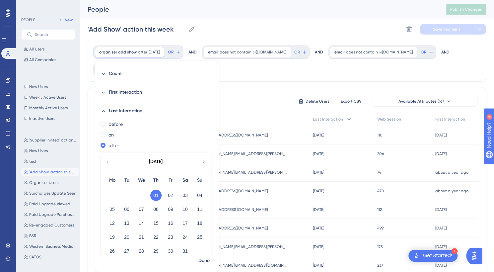  Describe the element at coordinates (127, 223) in the screenshot. I see `button: 13` at that location.